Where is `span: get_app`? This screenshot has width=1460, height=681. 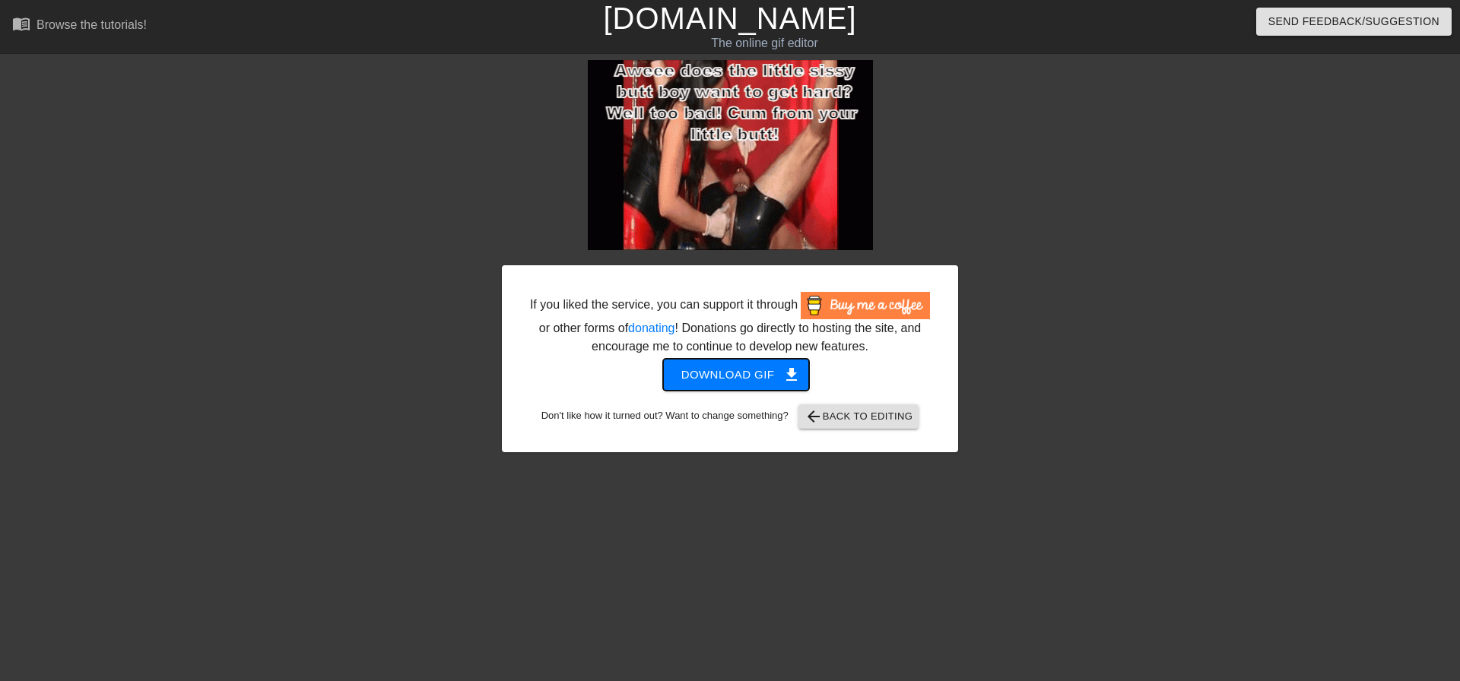
span: get_app is located at coordinates (792, 375).